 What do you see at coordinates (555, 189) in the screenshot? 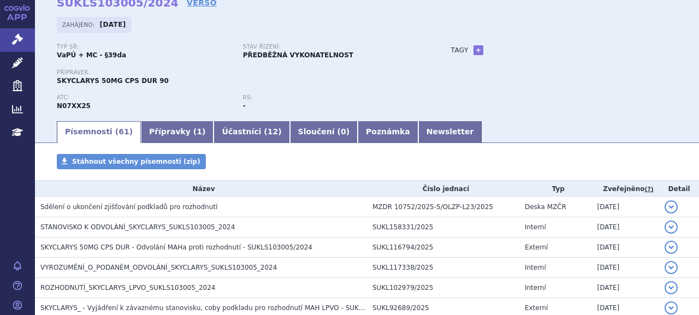
I see `th: Typ` at bounding box center [555, 189].